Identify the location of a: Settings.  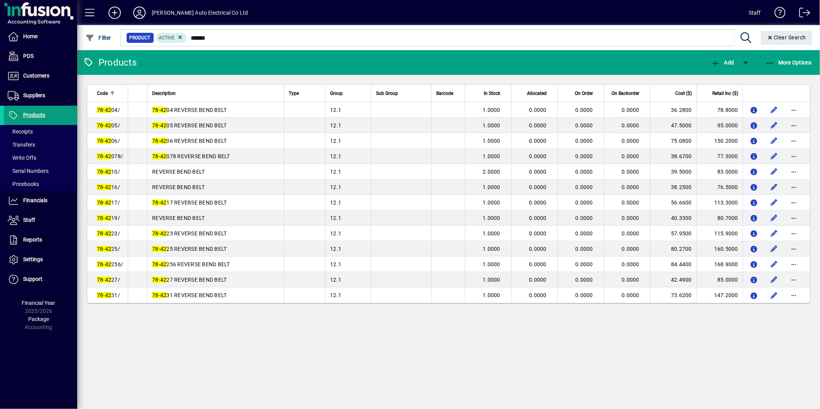
(41, 260).